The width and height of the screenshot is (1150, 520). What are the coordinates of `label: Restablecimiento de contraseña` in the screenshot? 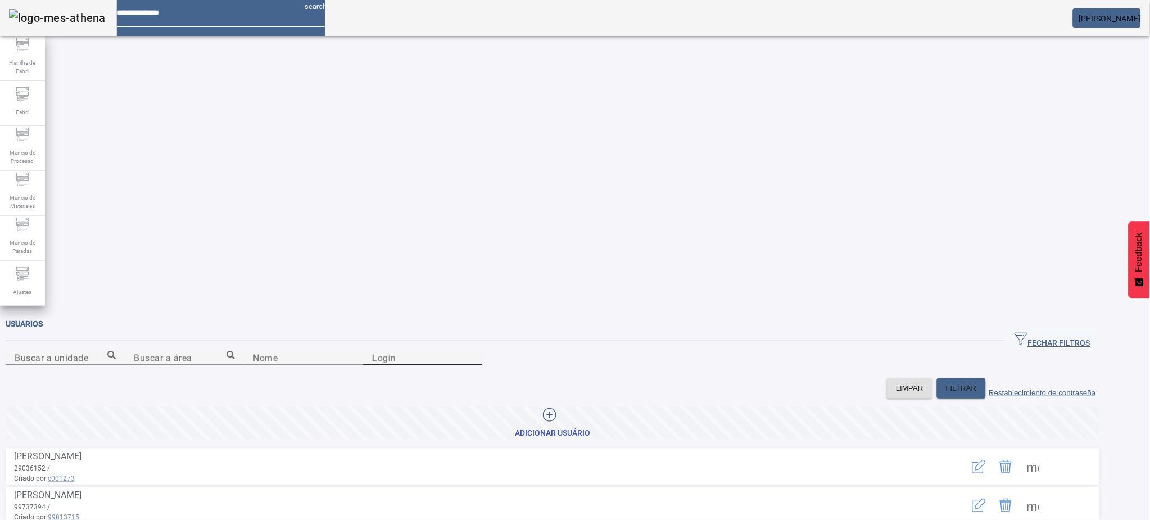 It's located at (1043, 392).